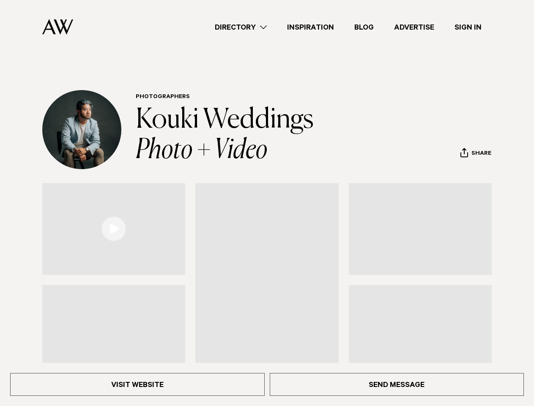  Describe the element at coordinates (82, 129) in the screenshot. I see `img: Profile Avatar` at that location.